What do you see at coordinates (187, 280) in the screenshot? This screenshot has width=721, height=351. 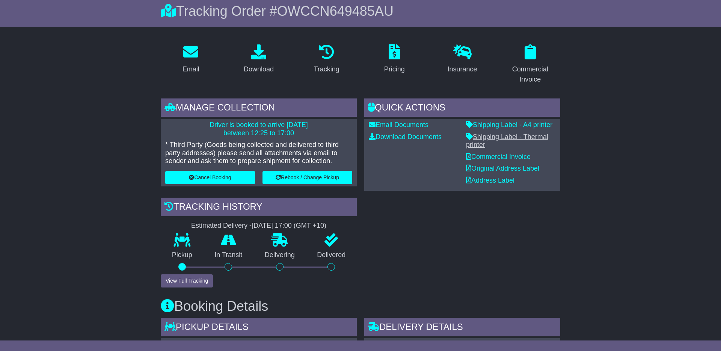 I see `button: View Full Tracking` at bounding box center [187, 280].